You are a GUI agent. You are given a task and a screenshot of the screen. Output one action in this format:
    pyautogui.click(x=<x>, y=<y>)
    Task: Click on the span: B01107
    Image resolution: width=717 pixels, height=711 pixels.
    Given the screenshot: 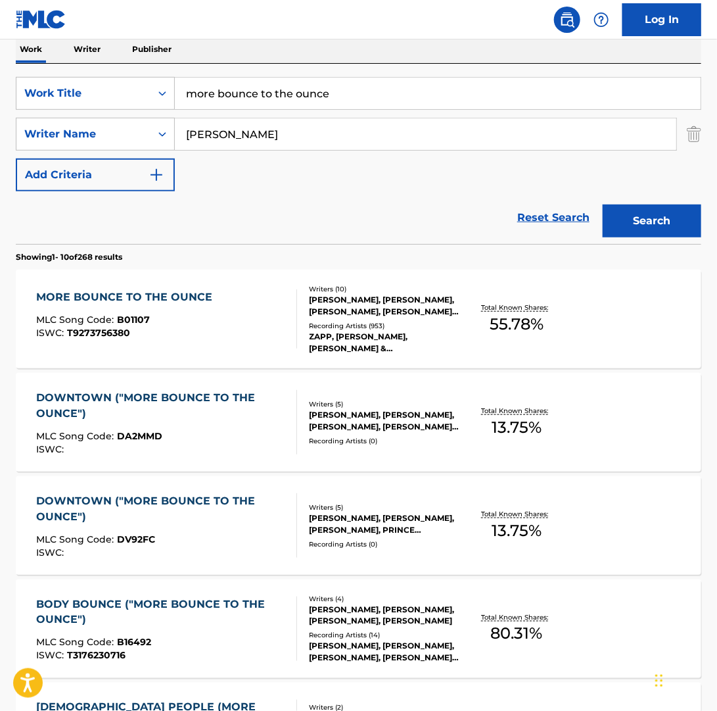 What is the action you would take?
    pyautogui.click(x=133, y=320)
    